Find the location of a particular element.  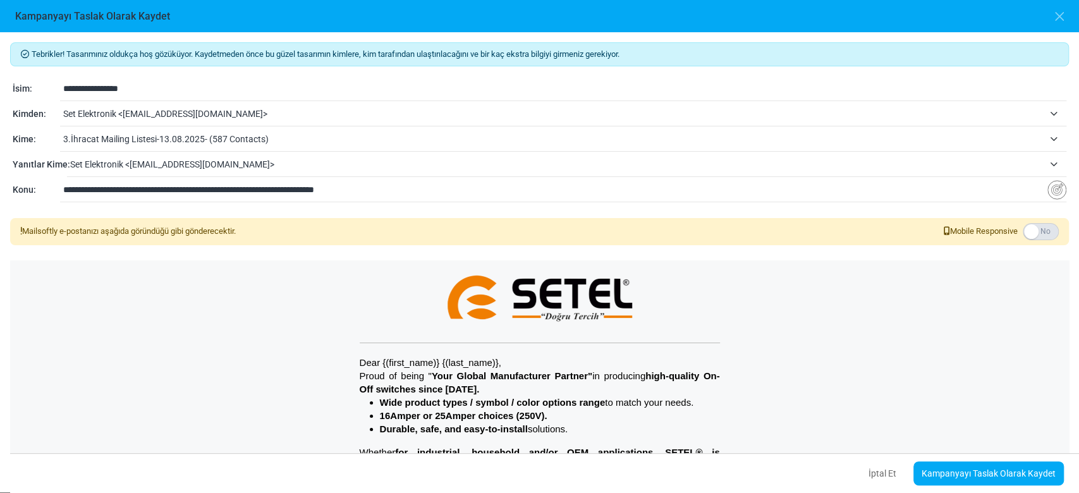

div: Yanıtlar Kime: is located at coordinates (40, 164).